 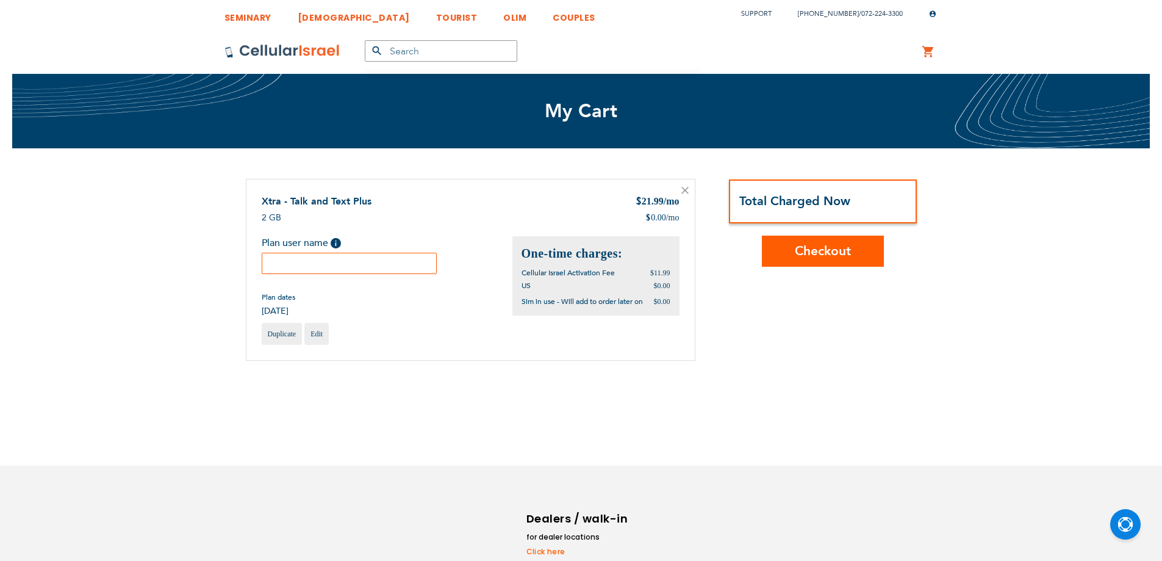 I want to click on h2: One-time charges:, so click(x=596, y=253).